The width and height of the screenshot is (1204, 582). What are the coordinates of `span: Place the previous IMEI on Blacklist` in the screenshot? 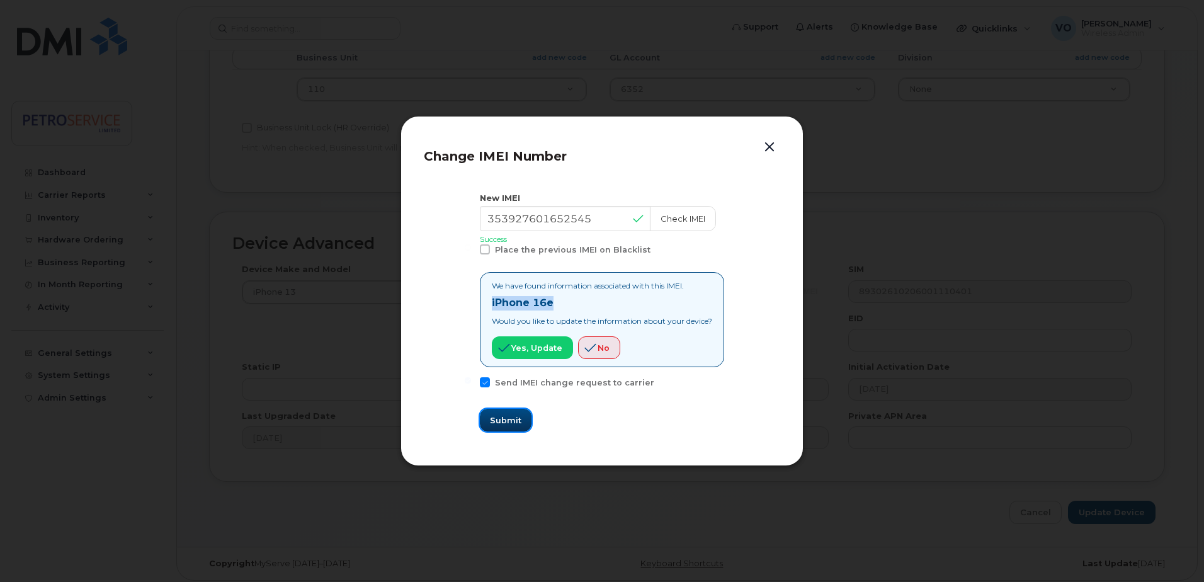 It's located at (572, 249).